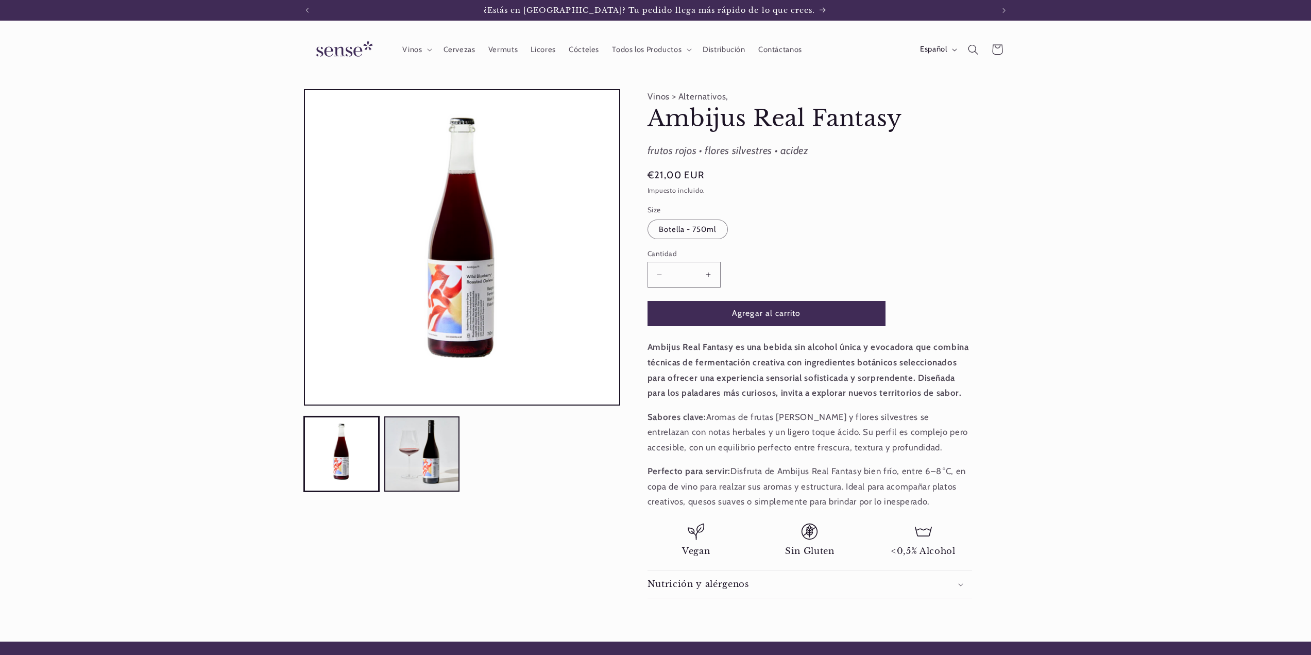 The width and height of the screenshot is (1311, 655). What do you see at coordinates (459, 49) in the screenshot?
I see `span: Cervezas` at bounding box center [459, 49].